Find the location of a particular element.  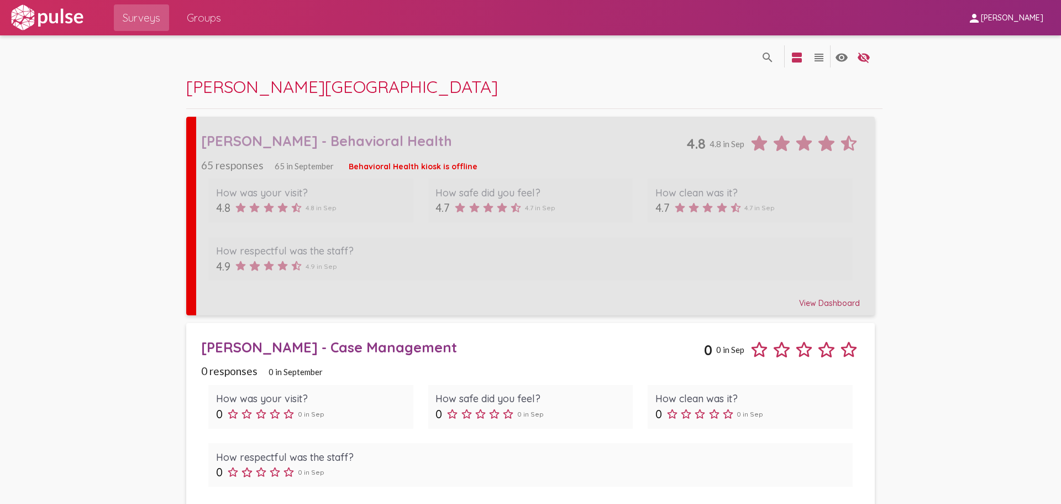

img: white-logo.svg is located at coordinates (47, 18).